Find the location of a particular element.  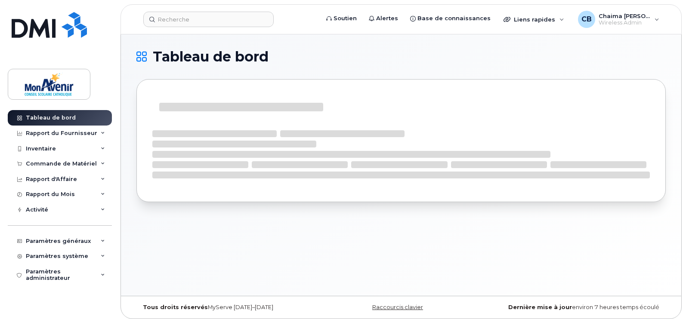

span: Tableau de bord is located at coordinates (210, 57).